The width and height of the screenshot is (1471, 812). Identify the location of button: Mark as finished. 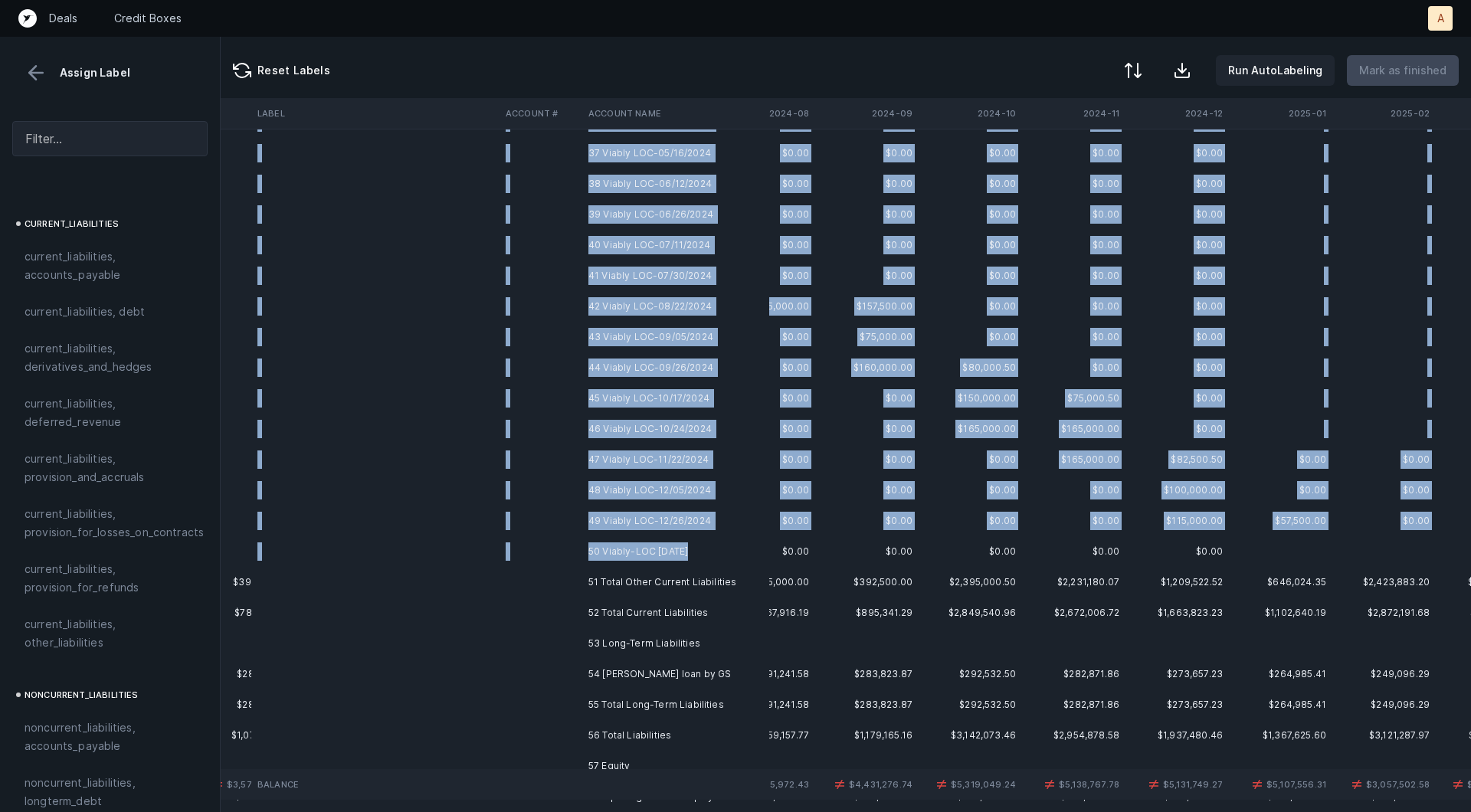
(1403, 71).